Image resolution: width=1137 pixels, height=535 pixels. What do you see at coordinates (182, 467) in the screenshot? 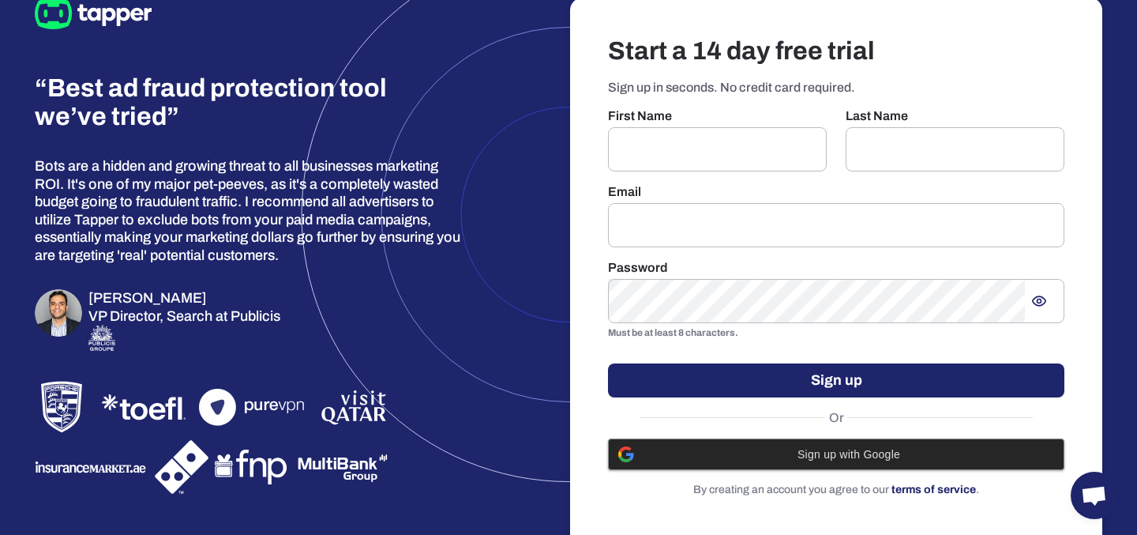
I see `img: Dominos` at bounding box center [182, 467].